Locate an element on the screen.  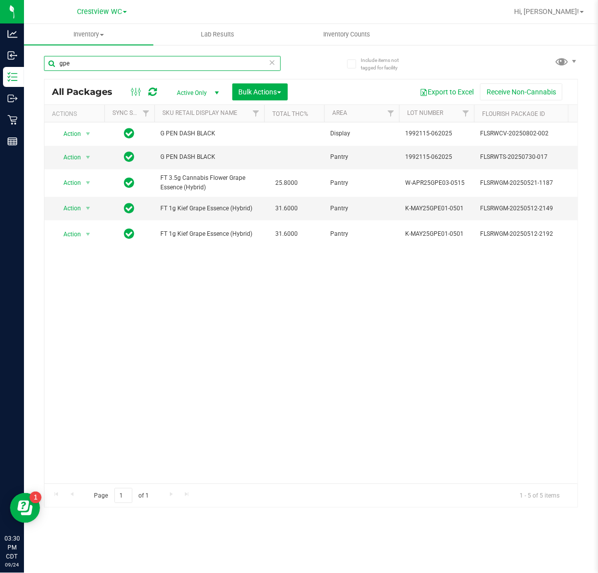
span: 1 is located at coordinates (6, 5).